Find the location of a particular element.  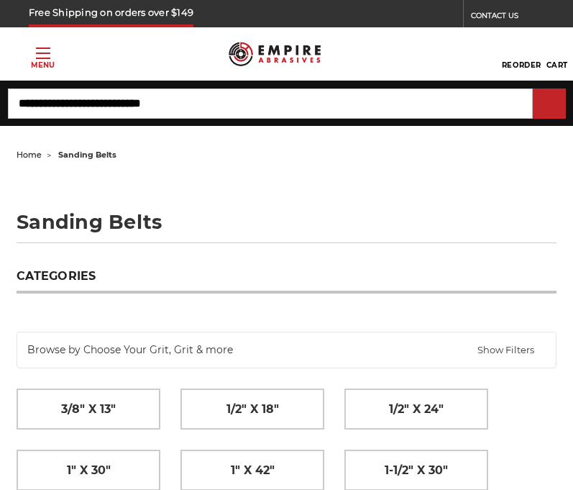

a: 1" x 30" is located at coordinates (88, 470).